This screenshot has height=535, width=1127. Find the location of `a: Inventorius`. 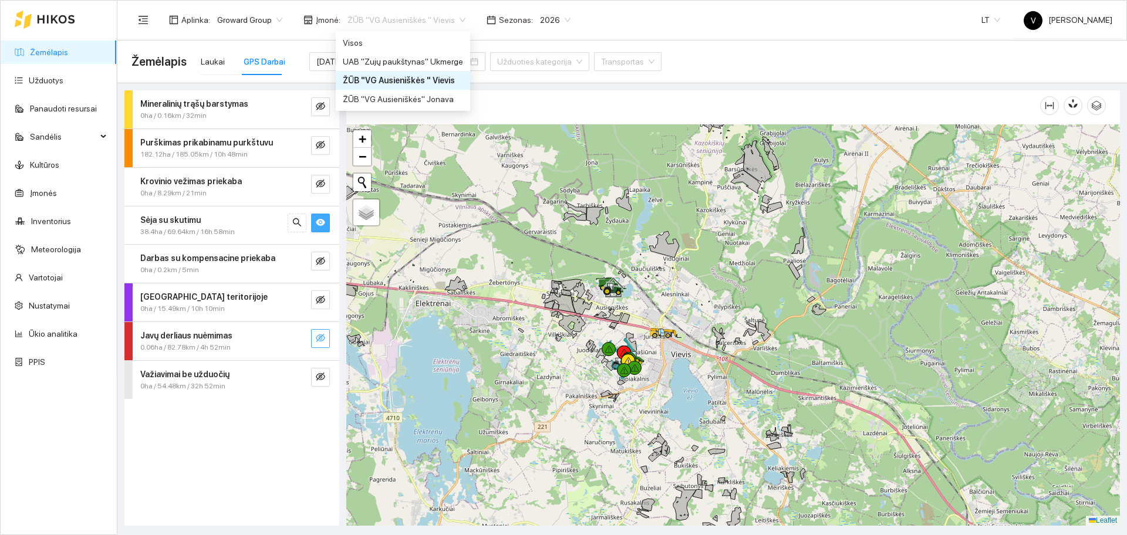

a: Inventorius is located at coordinates (51, 221).